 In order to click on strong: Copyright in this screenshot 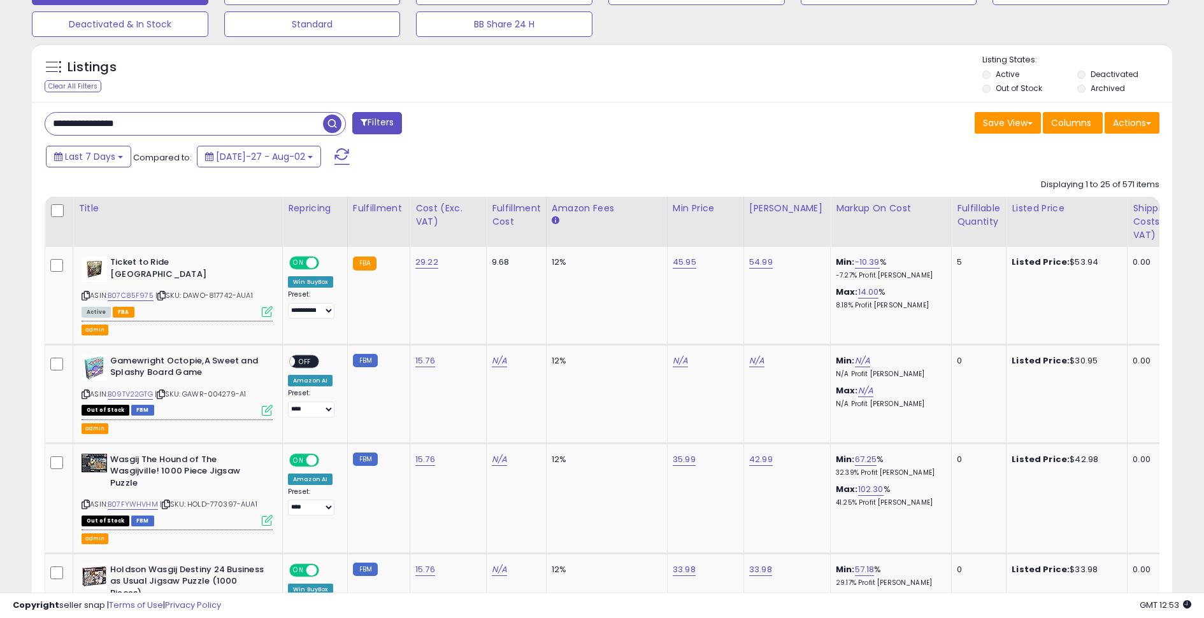, I will do `click(36, 605)`.